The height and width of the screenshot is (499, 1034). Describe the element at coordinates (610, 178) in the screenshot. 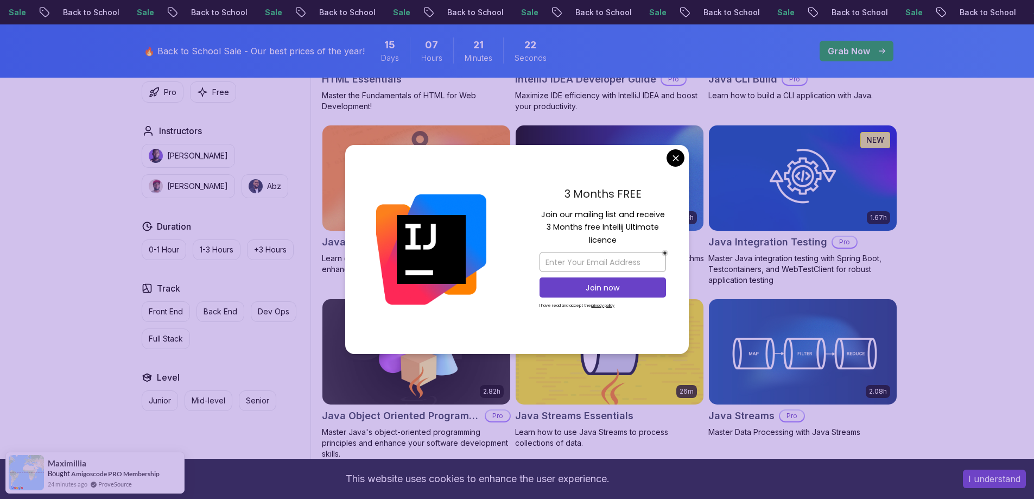

I see `img: Java Generics card` at that location.